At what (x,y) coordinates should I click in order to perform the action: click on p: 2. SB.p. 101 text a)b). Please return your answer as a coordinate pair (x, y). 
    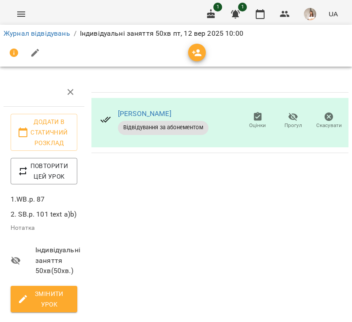
    Looking at the image, I should click on (44, 215).